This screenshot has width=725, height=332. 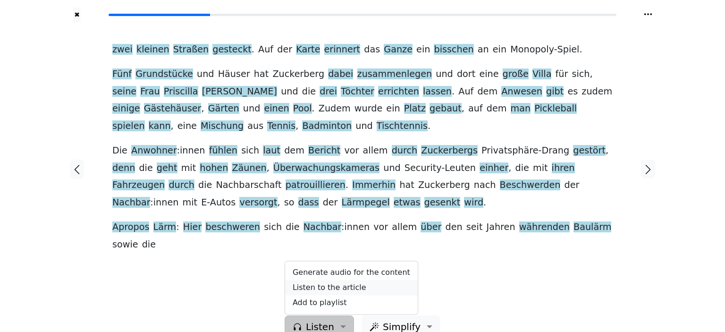 I want to click on span: Die, so click(x=120, y=151).